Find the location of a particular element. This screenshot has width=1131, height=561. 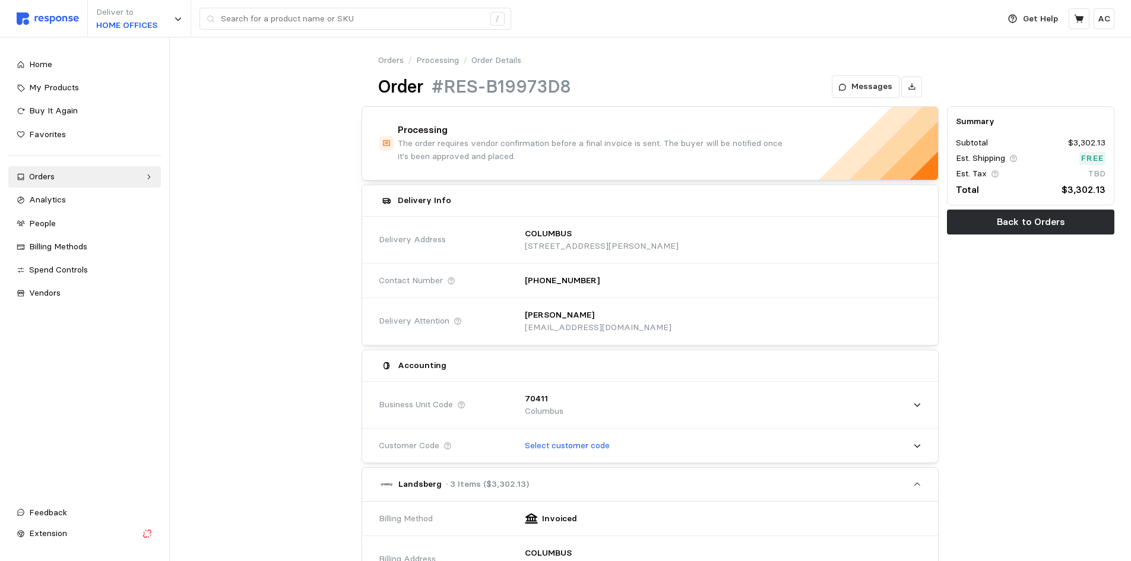

p: Subtotal is located at coordinates (972, 143).